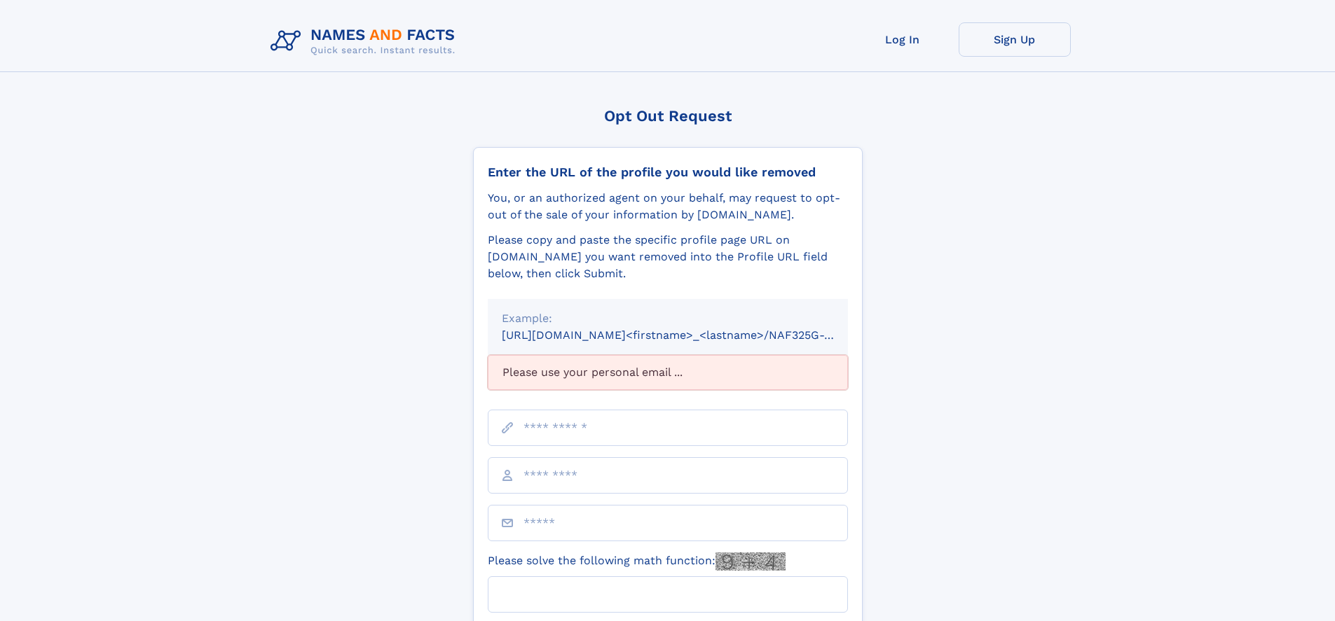 The image size is (1335, 621). I want to click on div: Opt Out Request, so click(668, 116).